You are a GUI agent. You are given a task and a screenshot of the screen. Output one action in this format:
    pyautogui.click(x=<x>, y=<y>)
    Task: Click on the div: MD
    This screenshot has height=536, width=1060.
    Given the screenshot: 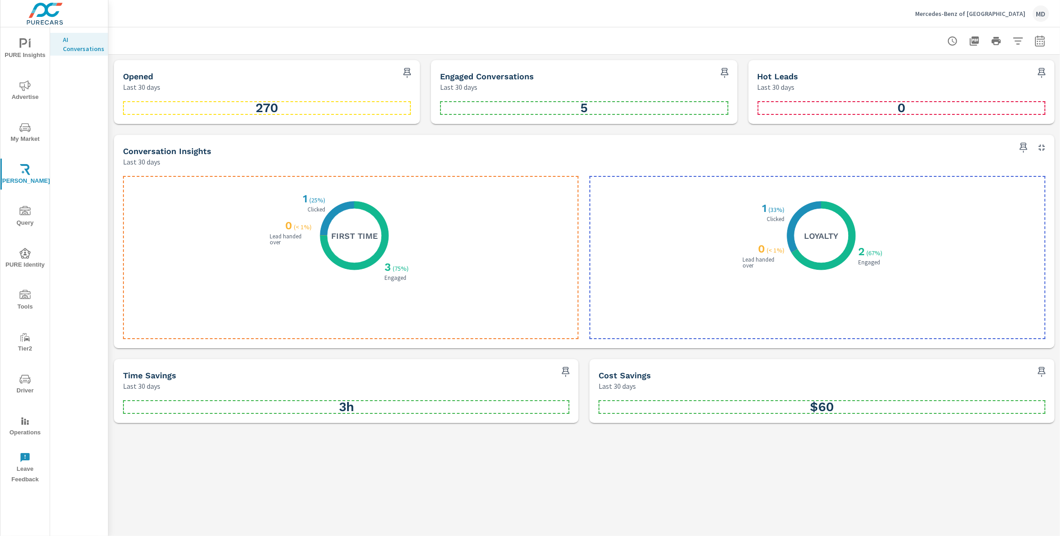 What is the action you would take?
    pyautogui.click(x=1041, y=14)
    